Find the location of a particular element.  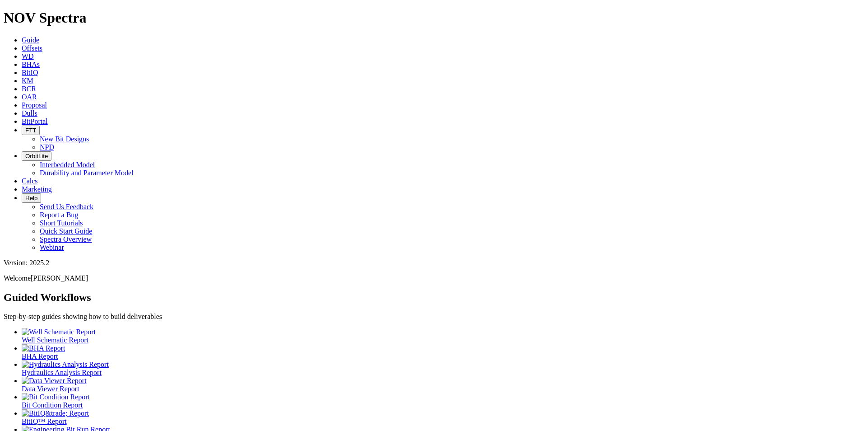

a: BitIQ&trade; Report BitIQ™ Report is located at coordinates (441, 417).